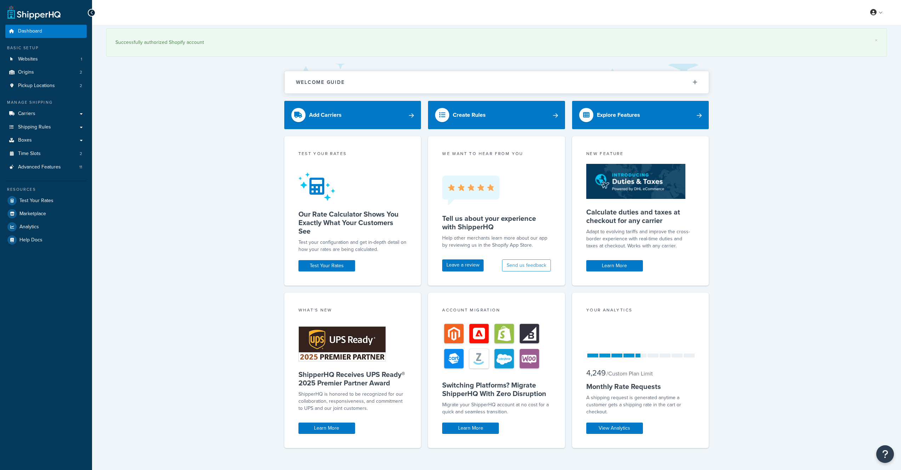 This screenshot has width=901, height=470. Describe the element at coordinates (496, 115) in the screenshot. I see `a: Create Rules` at that location.